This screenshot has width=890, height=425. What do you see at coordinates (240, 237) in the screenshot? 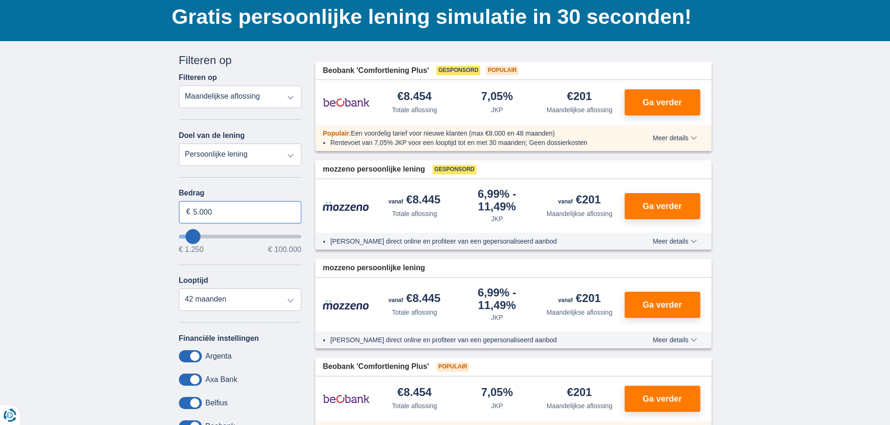
I see `a: wantToBorrow` at bounding box center [240, 237].